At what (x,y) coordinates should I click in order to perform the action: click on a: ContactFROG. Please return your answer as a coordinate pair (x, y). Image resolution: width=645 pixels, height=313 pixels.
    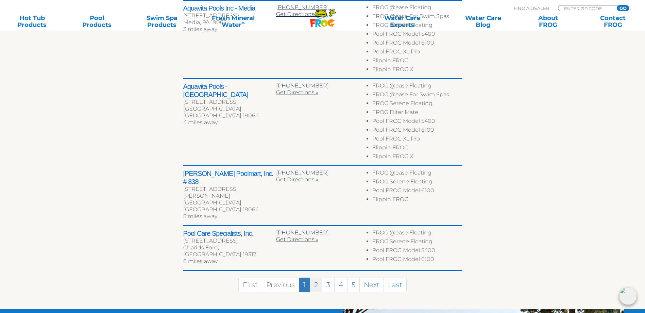
    Looking at the image, I should click on (612, 21).